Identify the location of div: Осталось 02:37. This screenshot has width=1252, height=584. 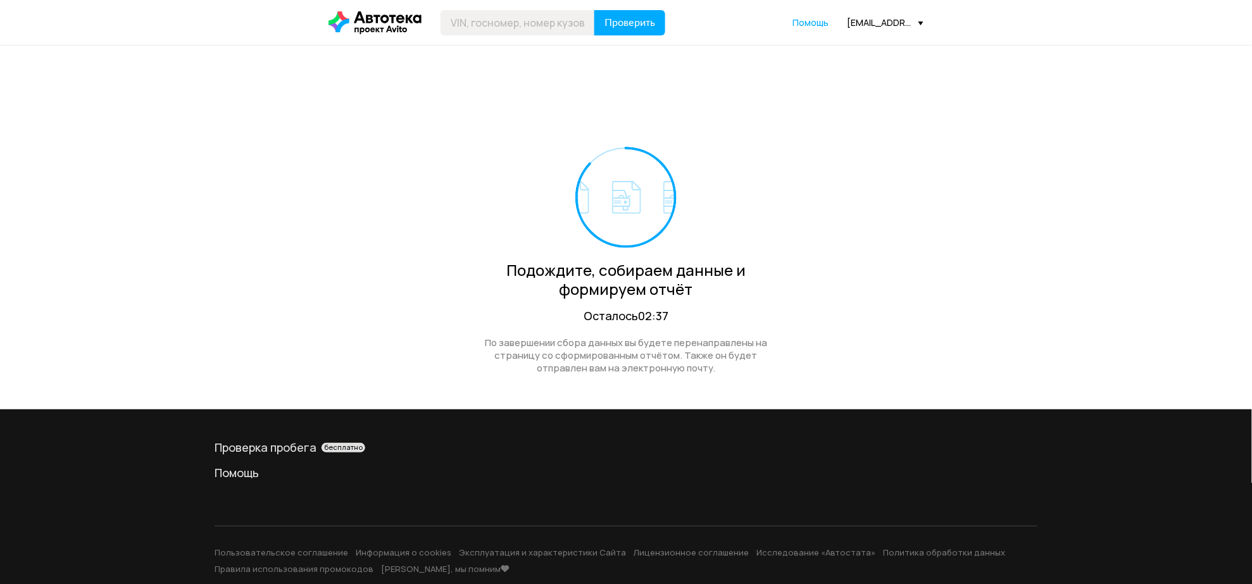
(626, 316).